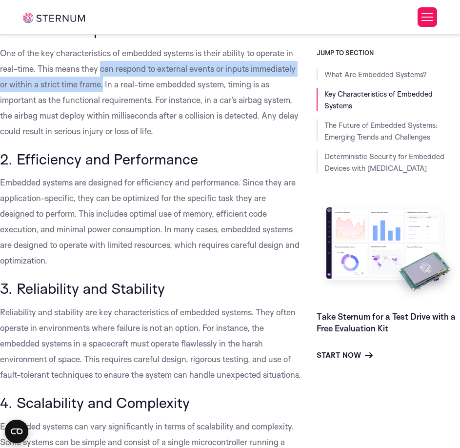  What do you see at coordinates (381, 131) in the screenshot?
I see `a: The Future of Embedded Systems: Emerging Trends and Challenges` at bounding box center [381, 131].